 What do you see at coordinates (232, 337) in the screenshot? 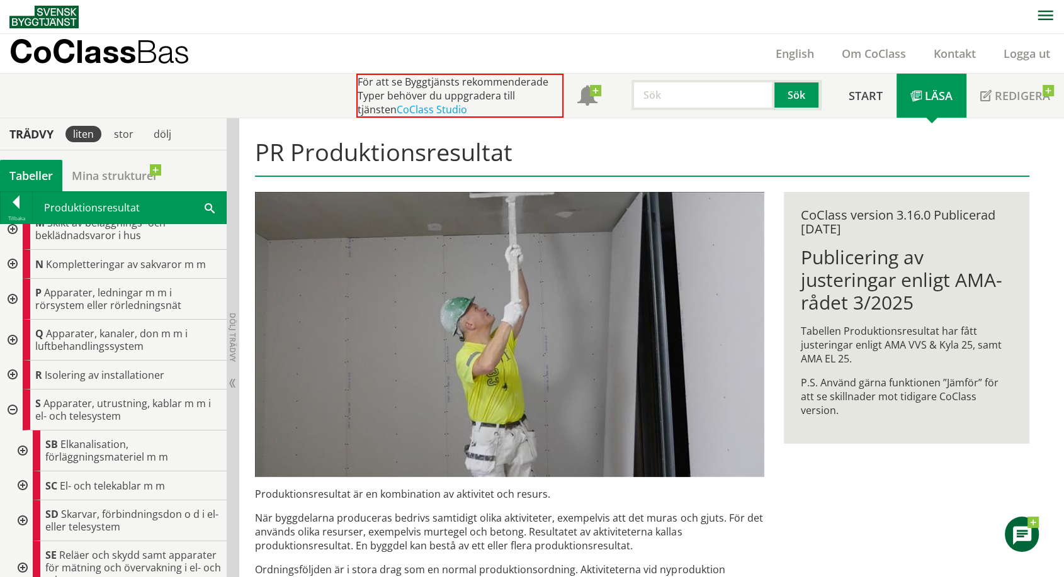
I see `span: Dölj trädvy` at bounding box center [232, 337].